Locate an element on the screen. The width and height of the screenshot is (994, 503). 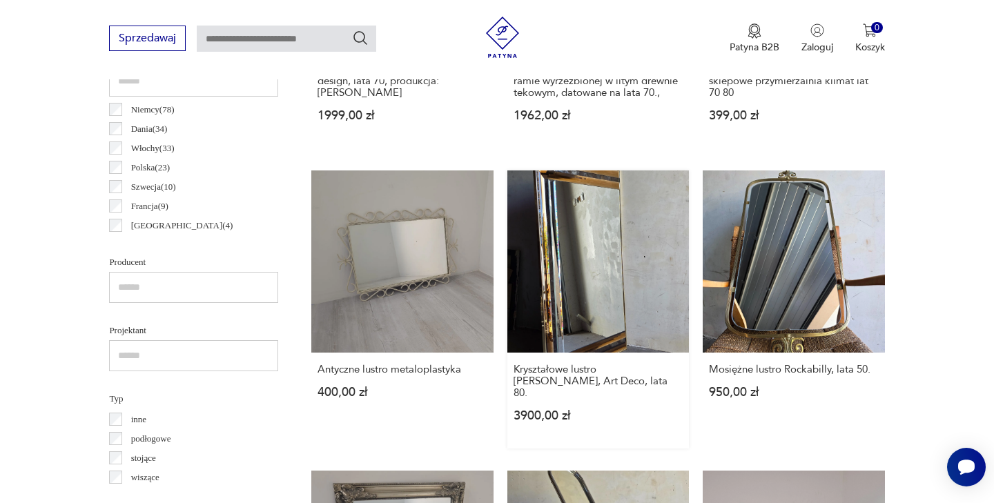
button: Patyna B2B is located at coordinates (755, 39).